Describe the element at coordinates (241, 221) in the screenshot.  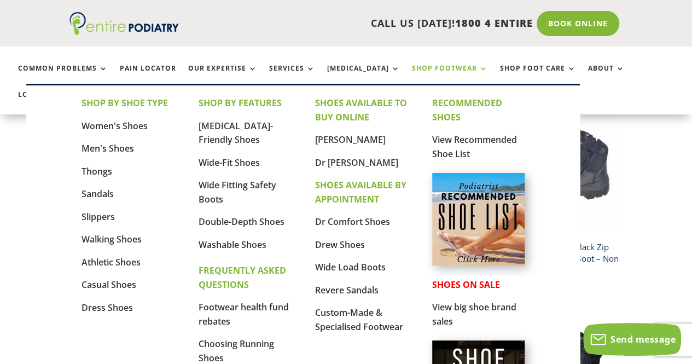
I see `a: Double-Depth Shoes` at that location.